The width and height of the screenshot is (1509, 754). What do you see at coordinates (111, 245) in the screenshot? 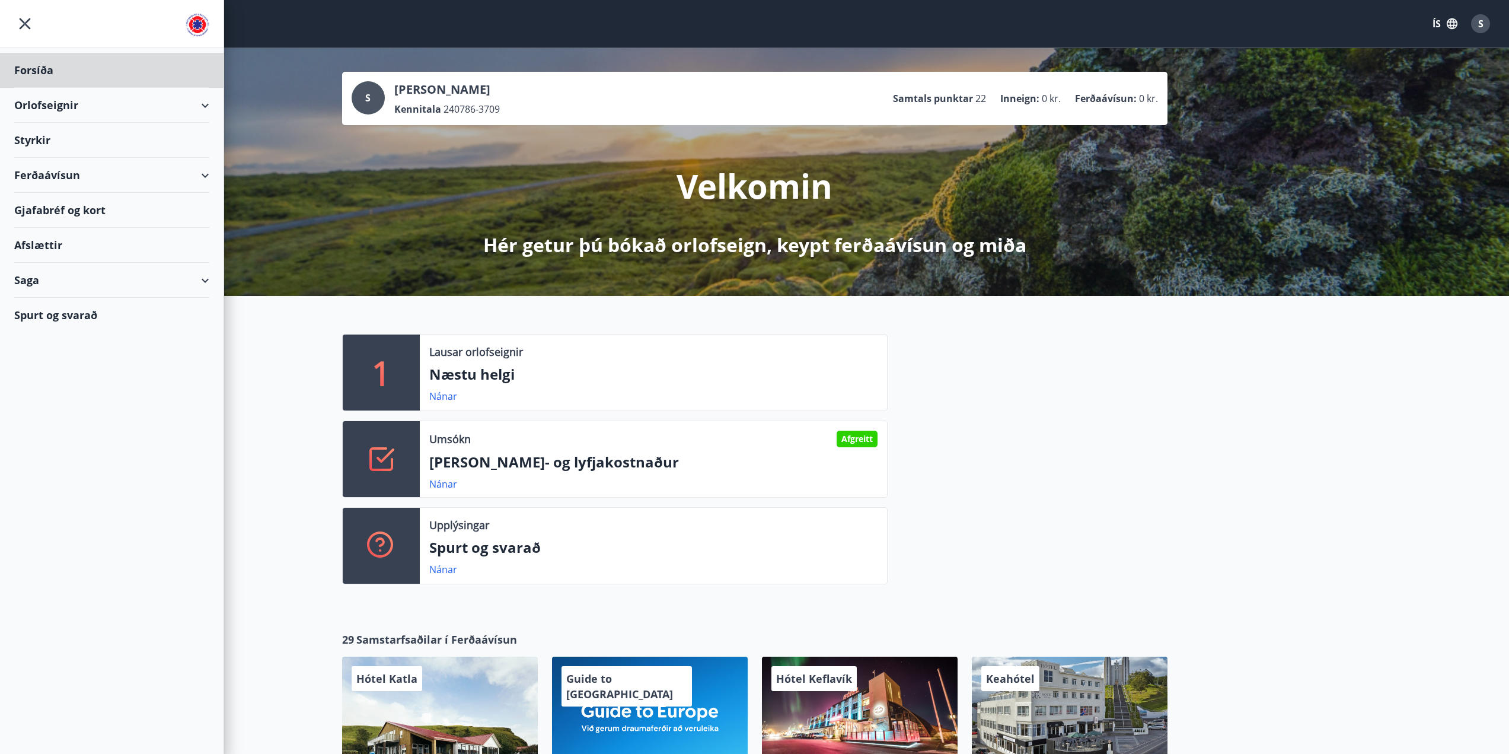
I see `div: Afslættir` at bounding box center [111, 245].